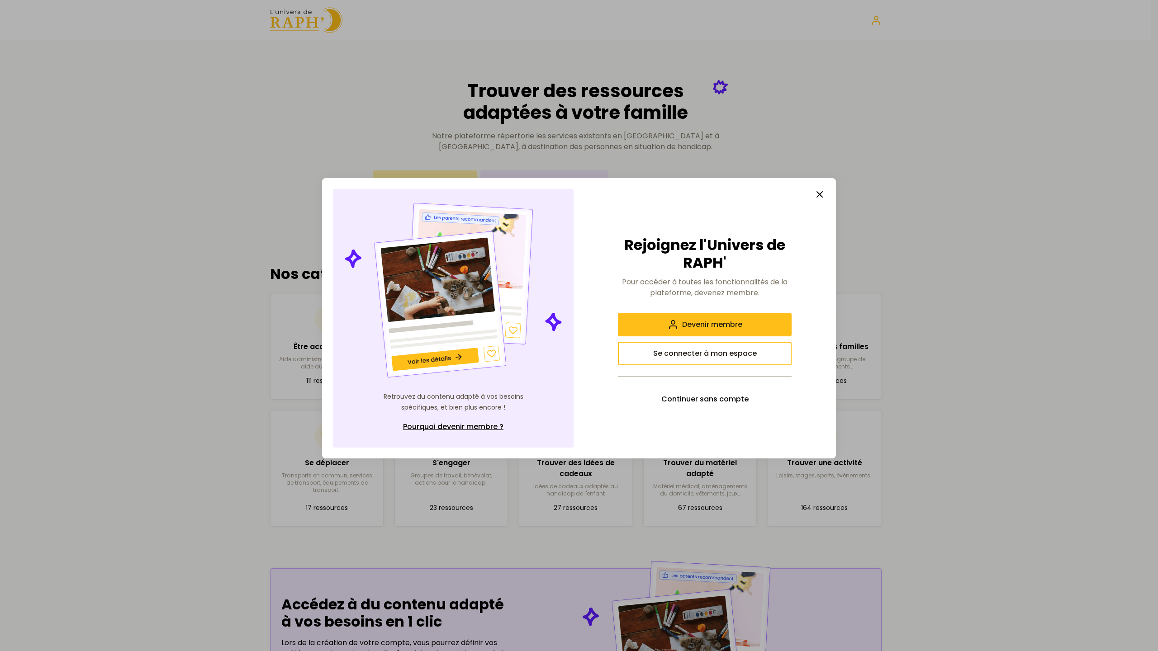 The width and height of the screenshot is (1158, 651). I want to click on span: Se connecter à mon espace, so click(705, 354).